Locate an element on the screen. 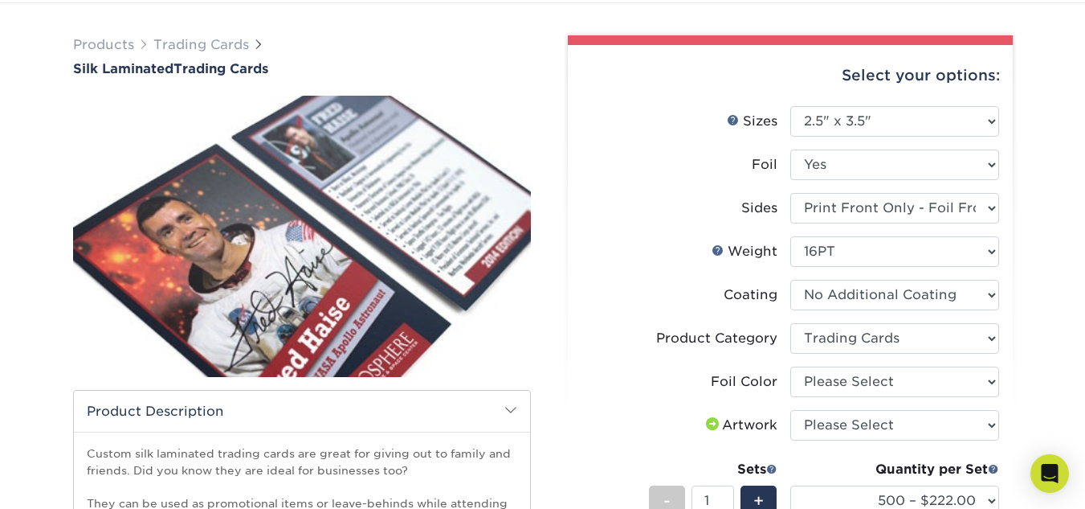  div: Sets is located at coordinates (713, 469).